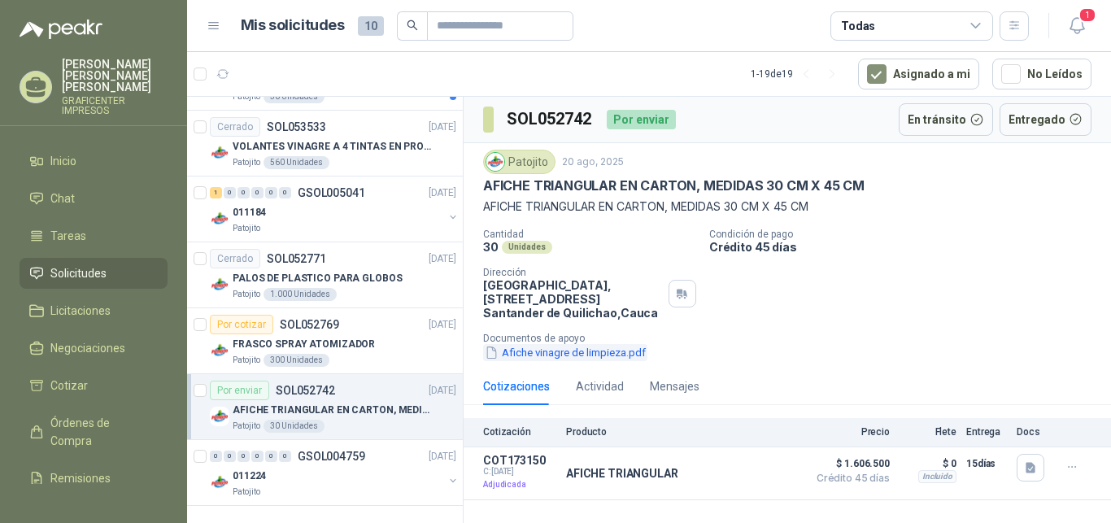  I want to click on button: 1, so click(1077, 26).